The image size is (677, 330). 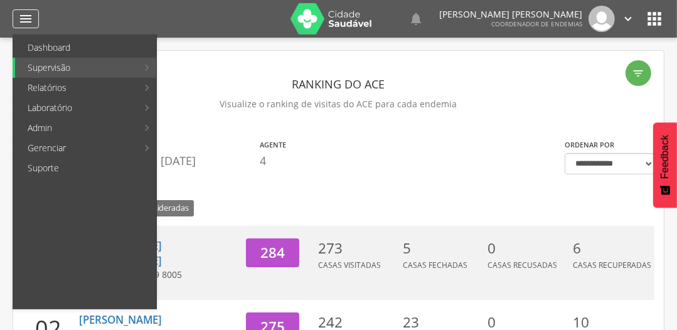 What do you see at coordinates (357, 248) in the screenshot?
I see `p: 273` at bounding box center [357, 248].